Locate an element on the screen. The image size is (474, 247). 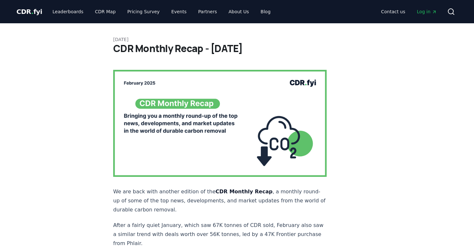
a: Pricing Survey is located at coordinates (144, 12).